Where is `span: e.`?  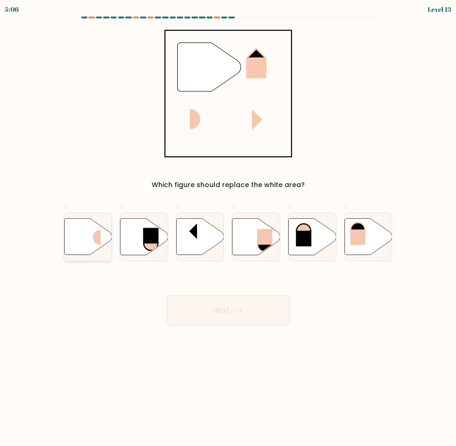 span: e. is located at coordinates (290, 206).